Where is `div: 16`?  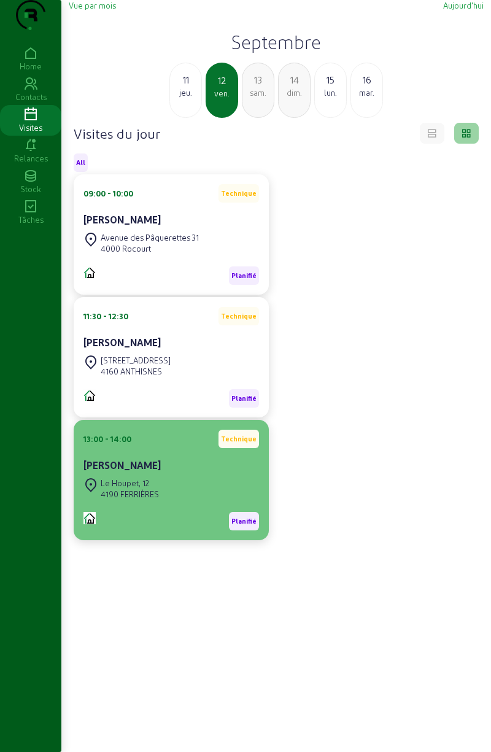
div: 16 is located at coordinates (366, 80).